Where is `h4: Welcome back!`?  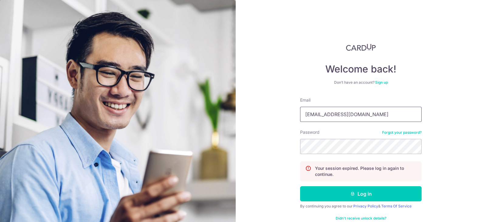
h4: Welcome back! is located at coordinates (361, 69).